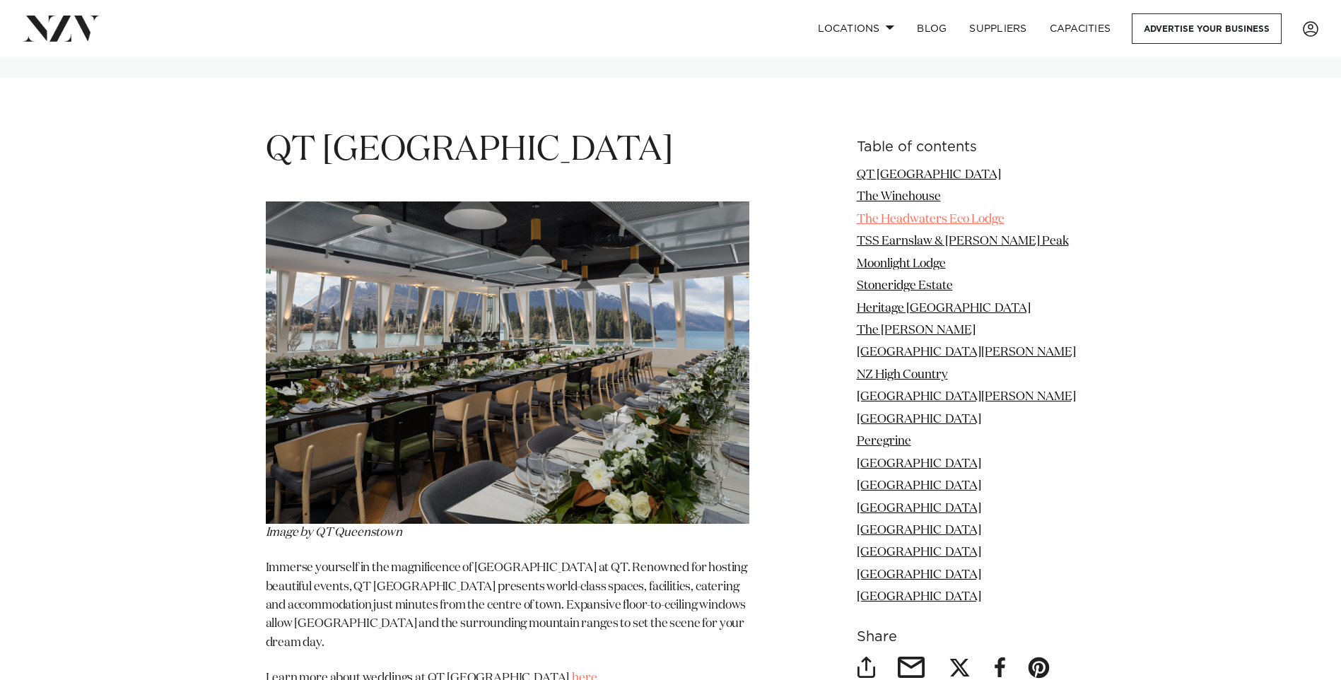 The width and height of the screenshot is (1341, 680). What do you see at coordinates (899, 197) in the screenshot?
I see `a: The Winehouse` at bounding box center [899, 197].